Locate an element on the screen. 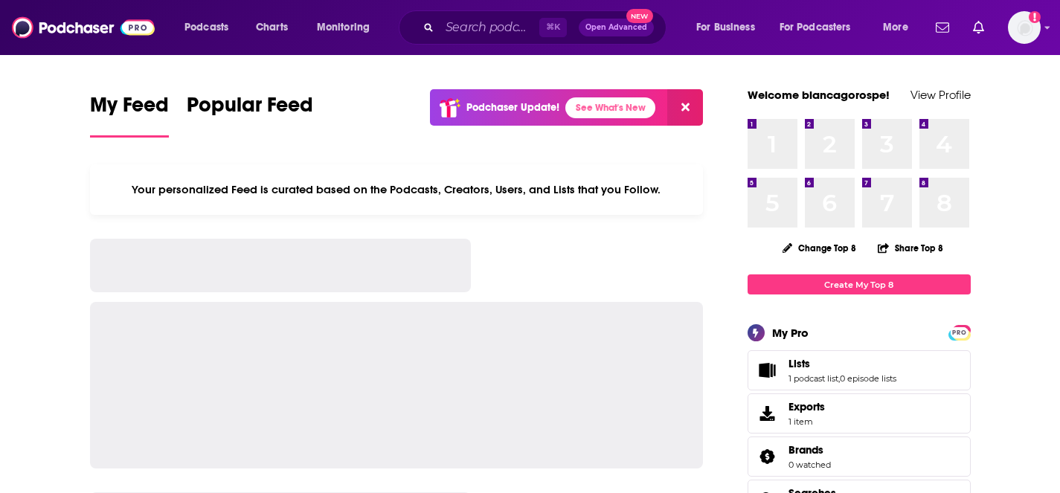 This screenshot has height=493, width=1060. span: PRO is located at coordinates (959, 332).